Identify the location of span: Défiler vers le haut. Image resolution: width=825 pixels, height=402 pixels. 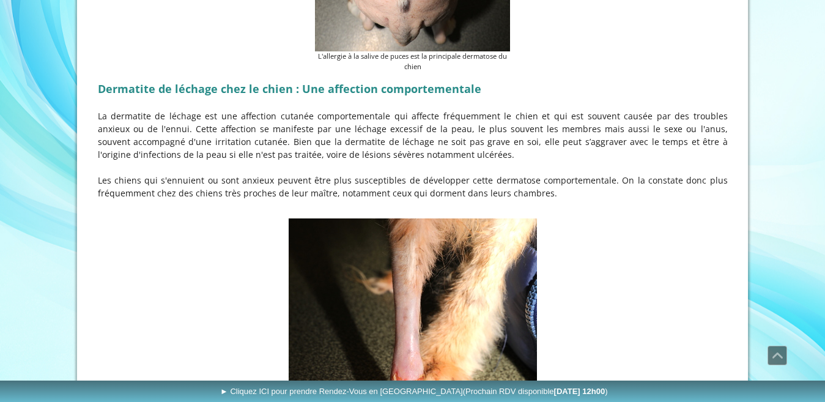
(777, 355).